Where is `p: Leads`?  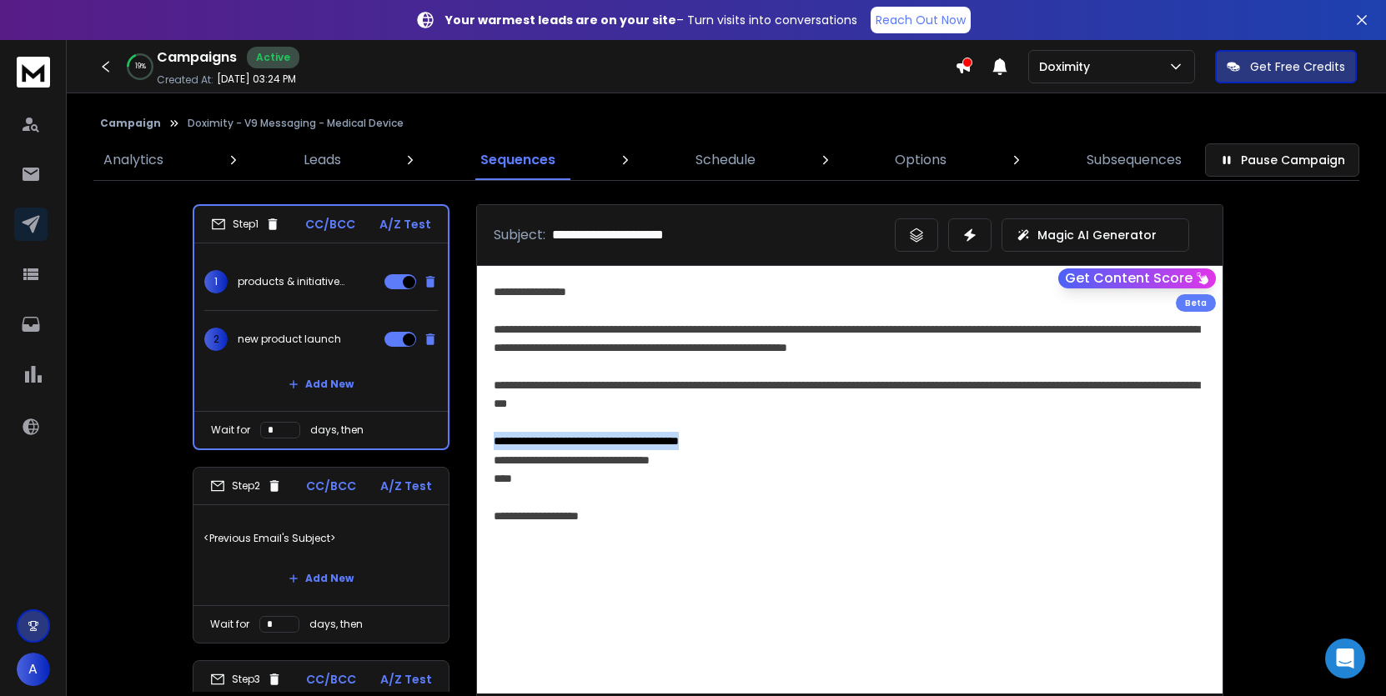 p: Leads is located at coordinates (322, 160).